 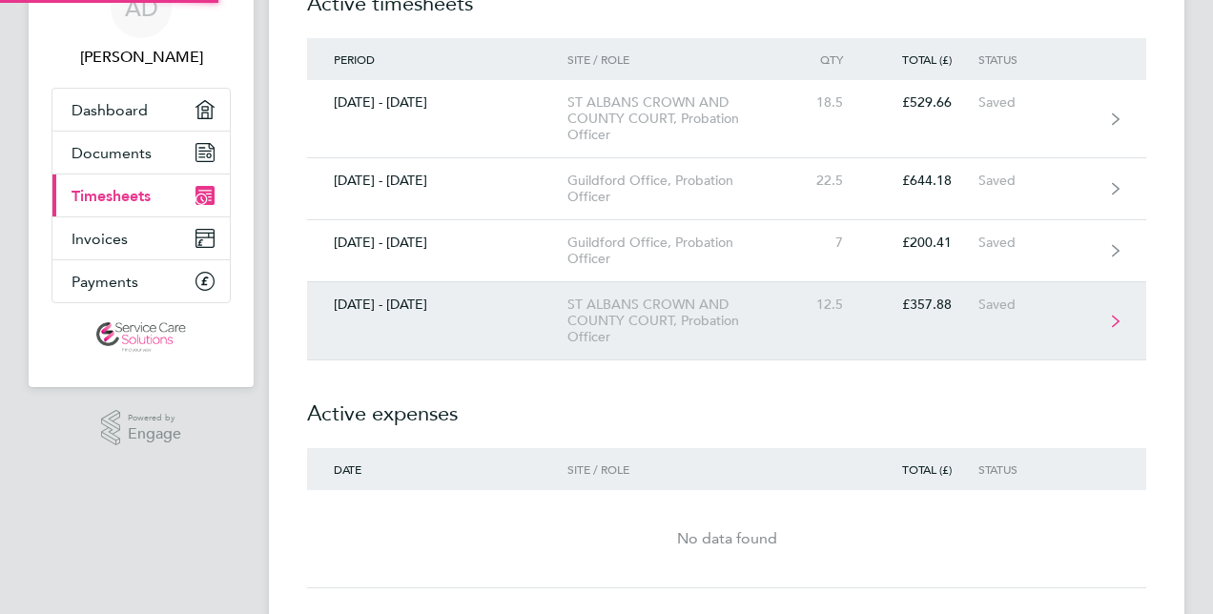 I want to click on span: Documents, so click(x=112, y=153).